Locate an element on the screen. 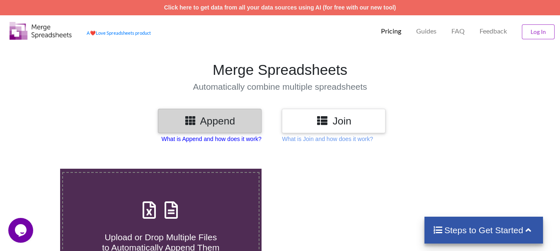 This screenshot has height=251, width=560. p: Pricing is located at coordinates (391, 31).